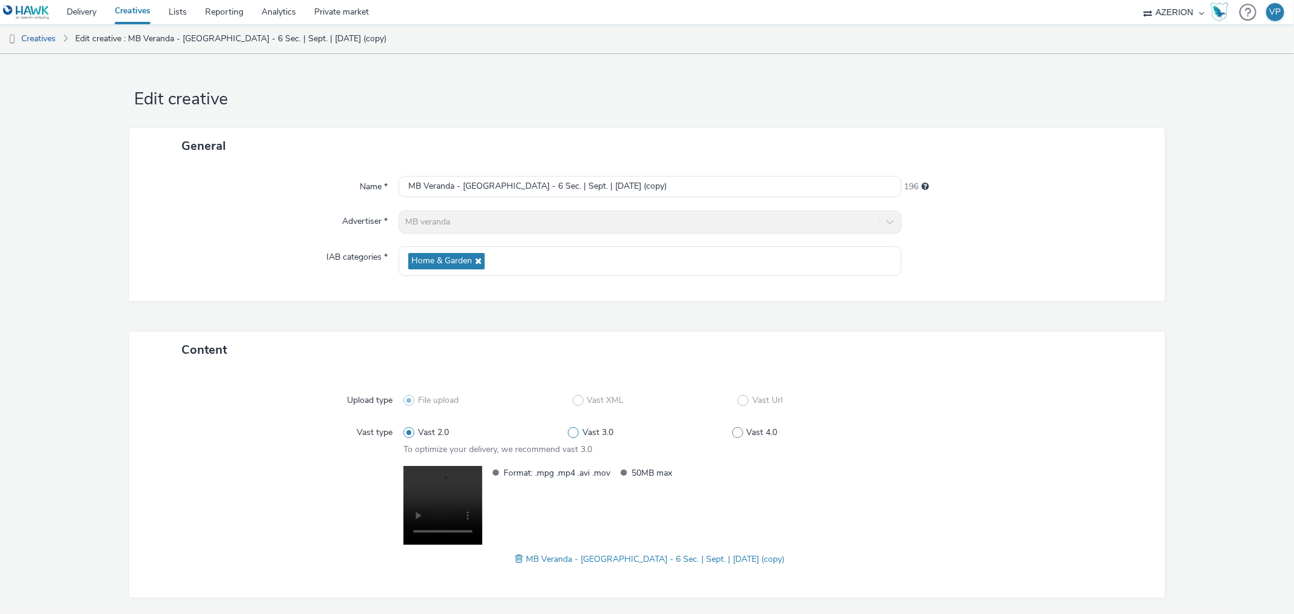  What do you see at coordinates (925, 187) in the screenshot?
I see `div: Maximum 255 characters` at bounding box center [925, 187].